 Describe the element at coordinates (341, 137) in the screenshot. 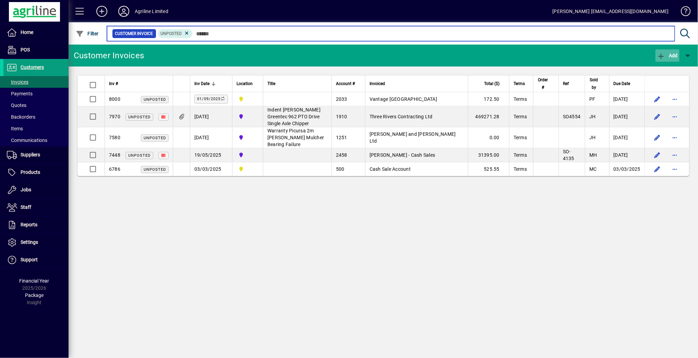

I see `span: 1251` at that location.